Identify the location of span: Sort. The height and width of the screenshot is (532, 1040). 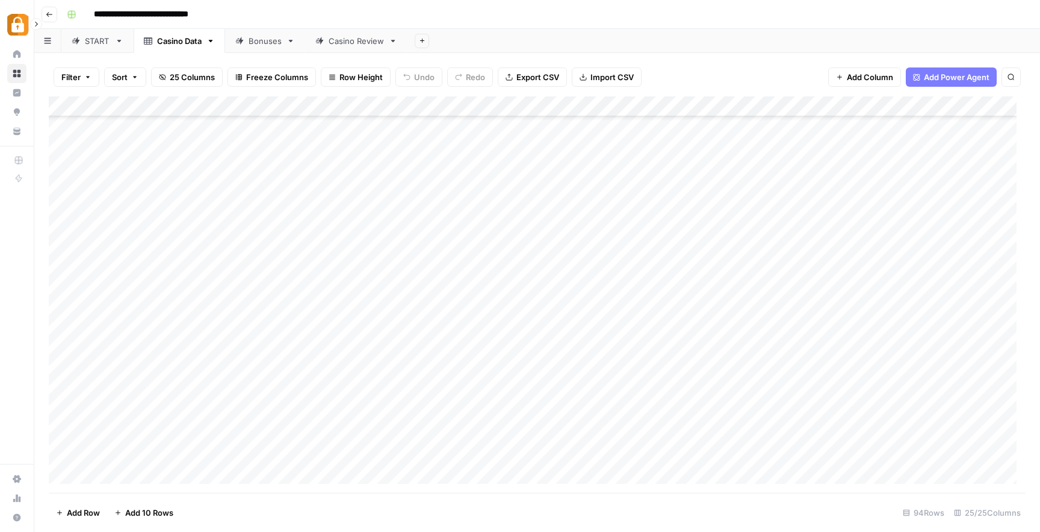
(120, 77).